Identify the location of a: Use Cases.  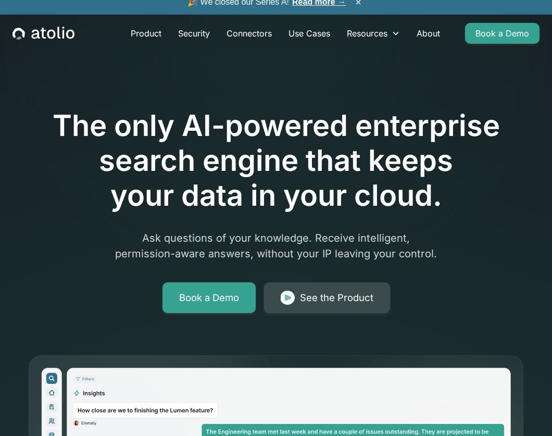
(309, 33).